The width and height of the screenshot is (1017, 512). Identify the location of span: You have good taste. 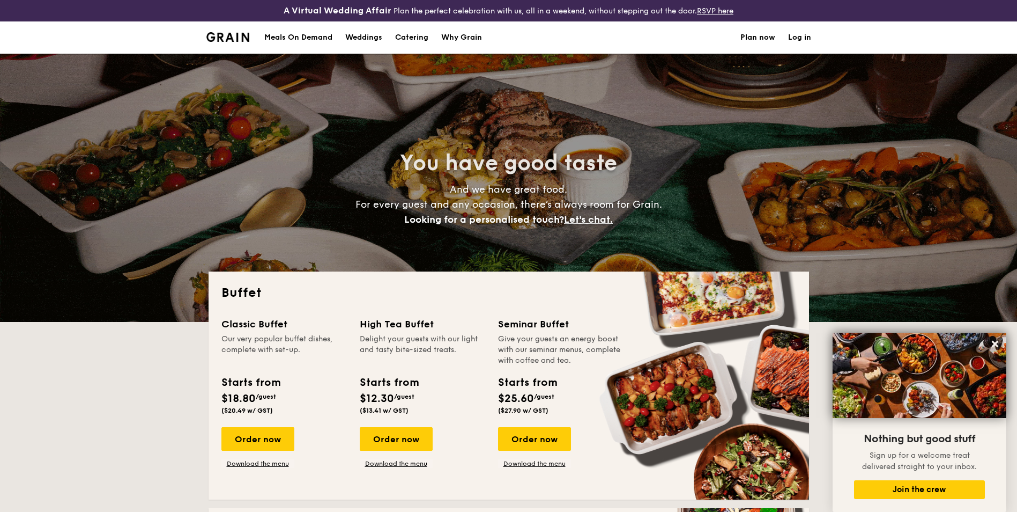
(508, 163).